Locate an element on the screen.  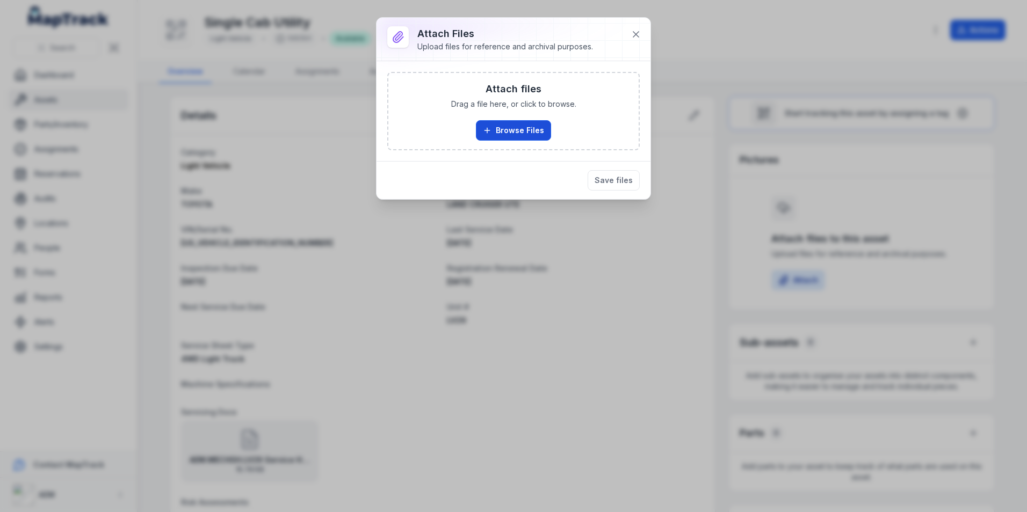
button: Save files is located at coordinates (613, 180).